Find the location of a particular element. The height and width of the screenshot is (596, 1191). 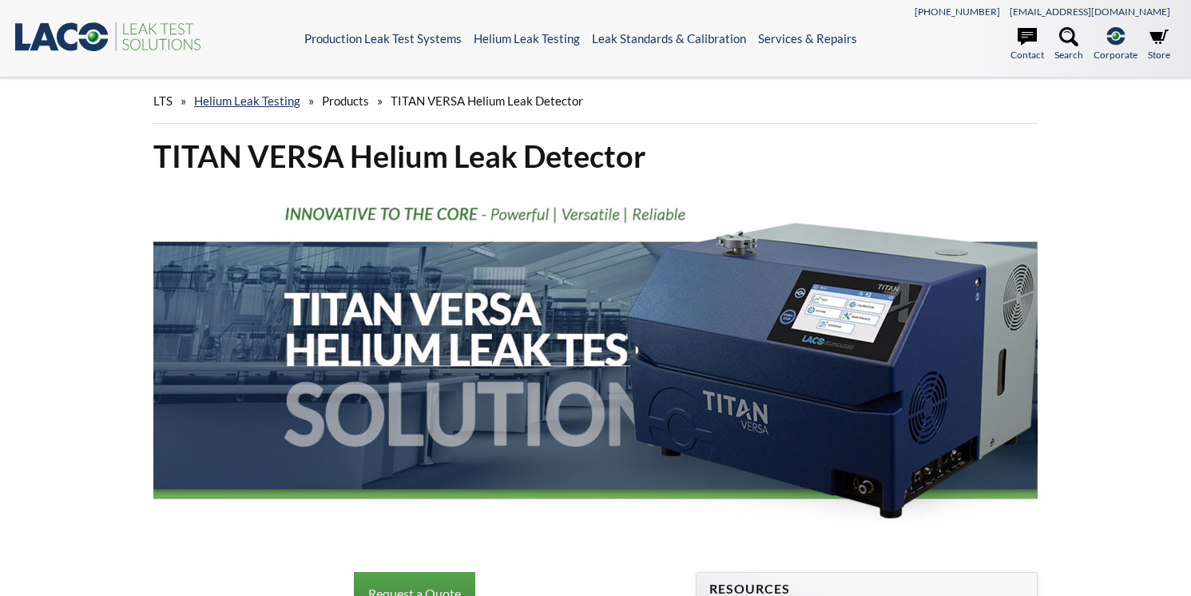

a: Services & Repairs is located at coordinates (808, 38).